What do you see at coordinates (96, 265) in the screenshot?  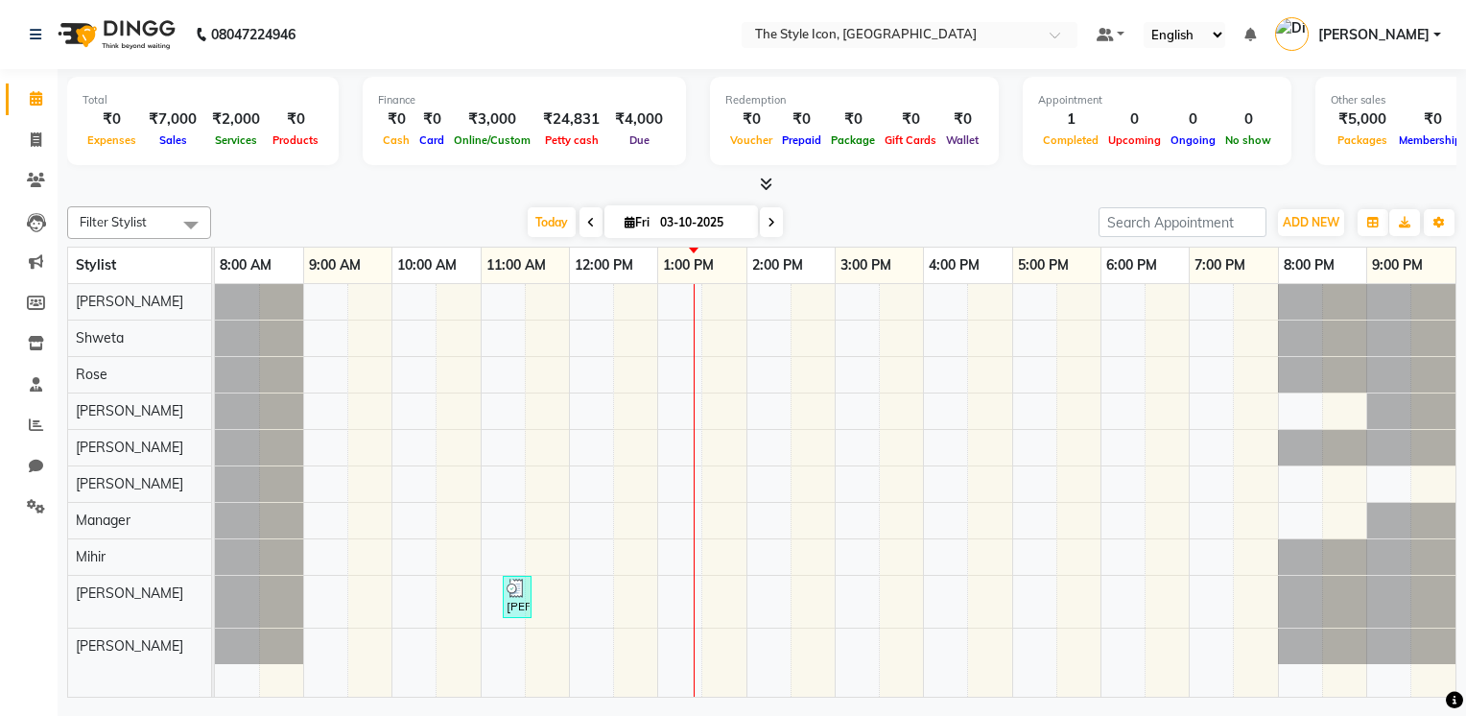 I see `span: Stylist` at bounding box center [96, 265].